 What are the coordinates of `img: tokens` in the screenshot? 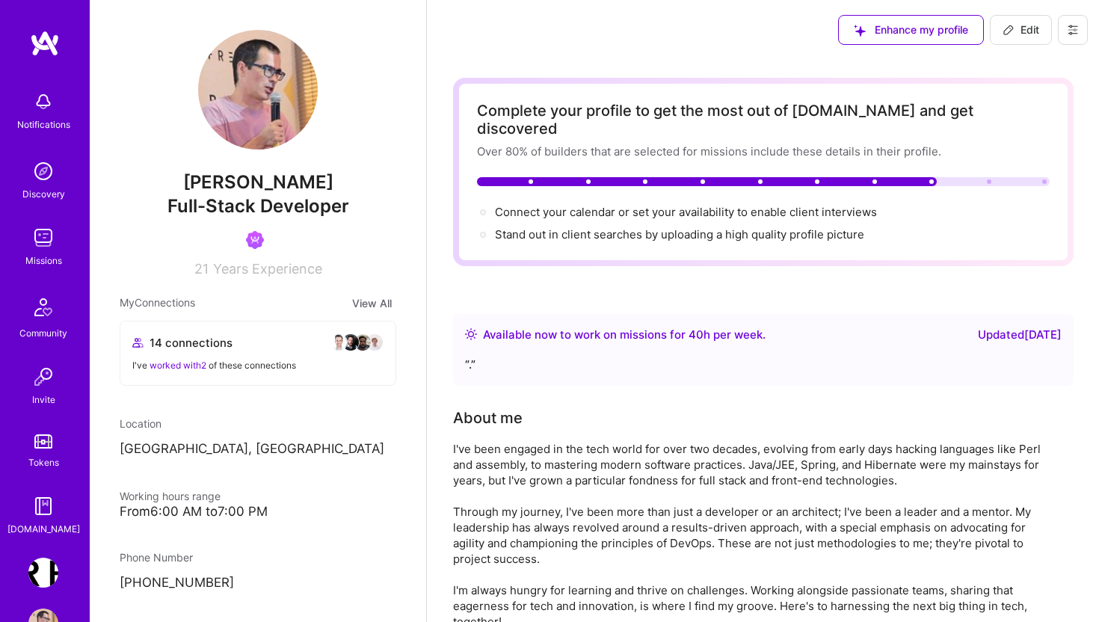 It's located at (43, 441).